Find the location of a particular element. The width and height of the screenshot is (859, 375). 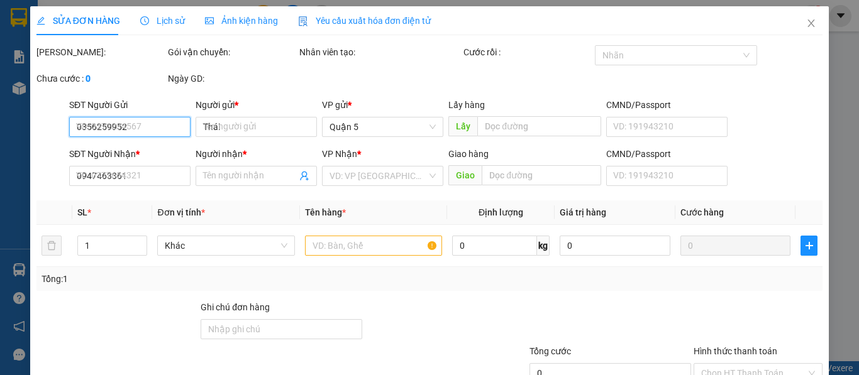

span: Lấy hàng is located at coordinates (467, 105).